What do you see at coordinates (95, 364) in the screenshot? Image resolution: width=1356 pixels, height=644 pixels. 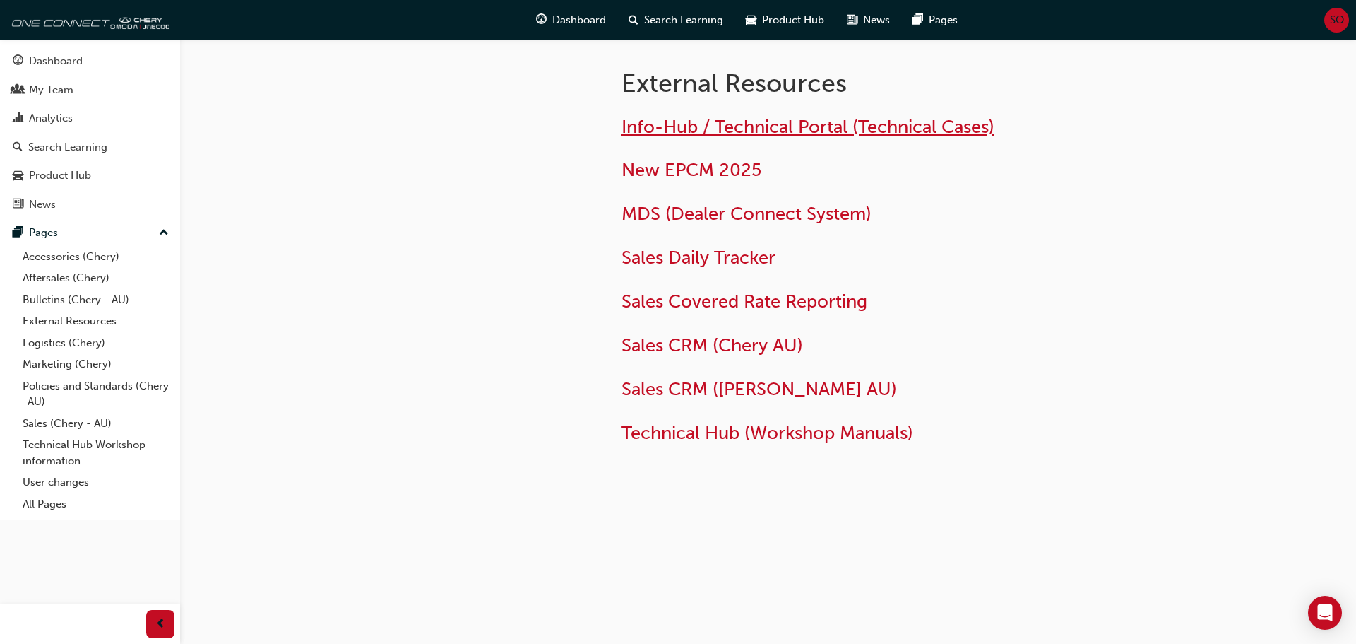 I see `a: Marketing (Chery)` at bounding box center [95, 364].